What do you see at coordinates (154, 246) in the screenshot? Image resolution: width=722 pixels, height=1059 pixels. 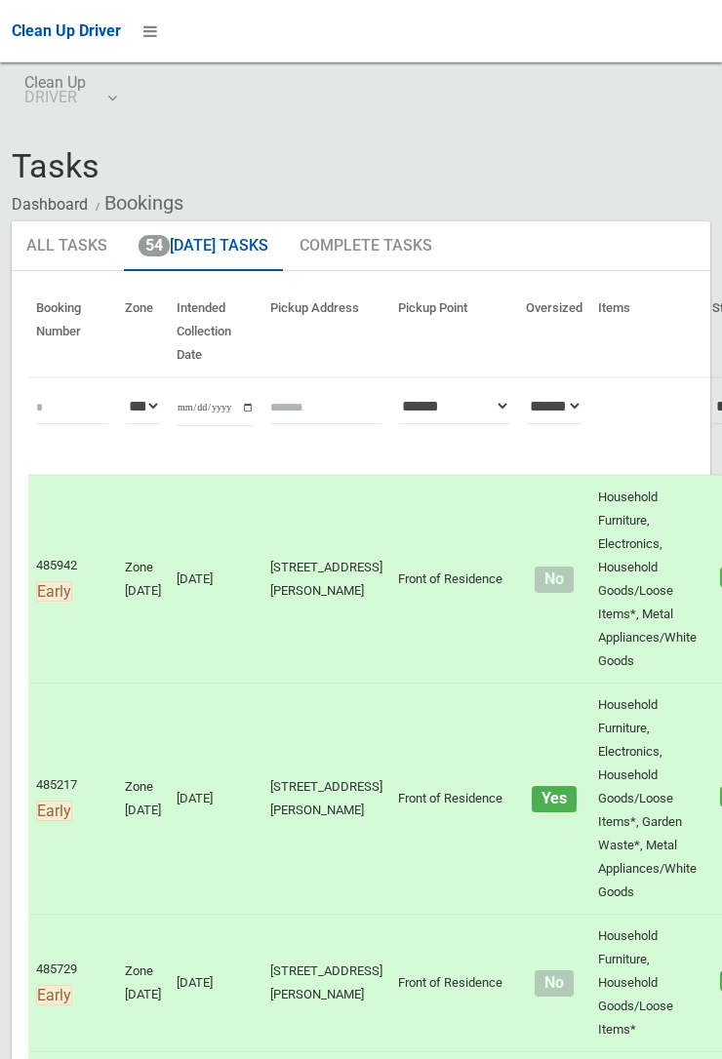 I see `span: 54` at bounding box center [154, 246].